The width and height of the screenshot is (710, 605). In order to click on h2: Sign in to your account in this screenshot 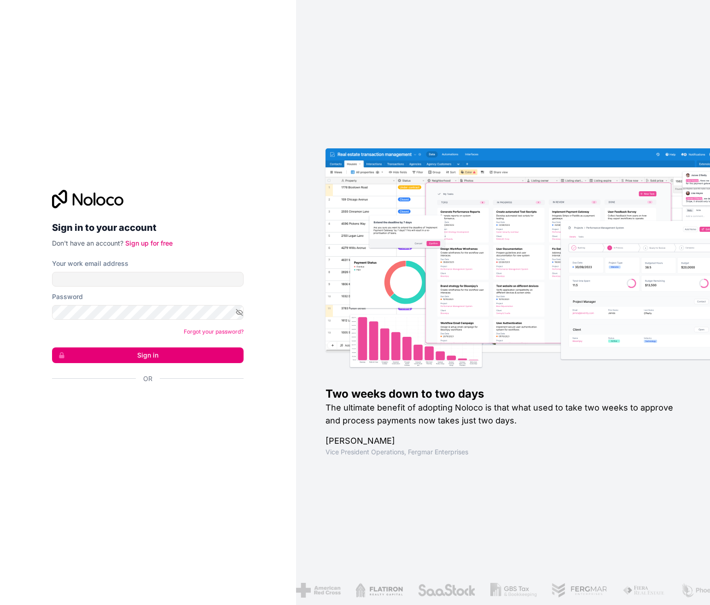, I will do `click(148, 228)`.